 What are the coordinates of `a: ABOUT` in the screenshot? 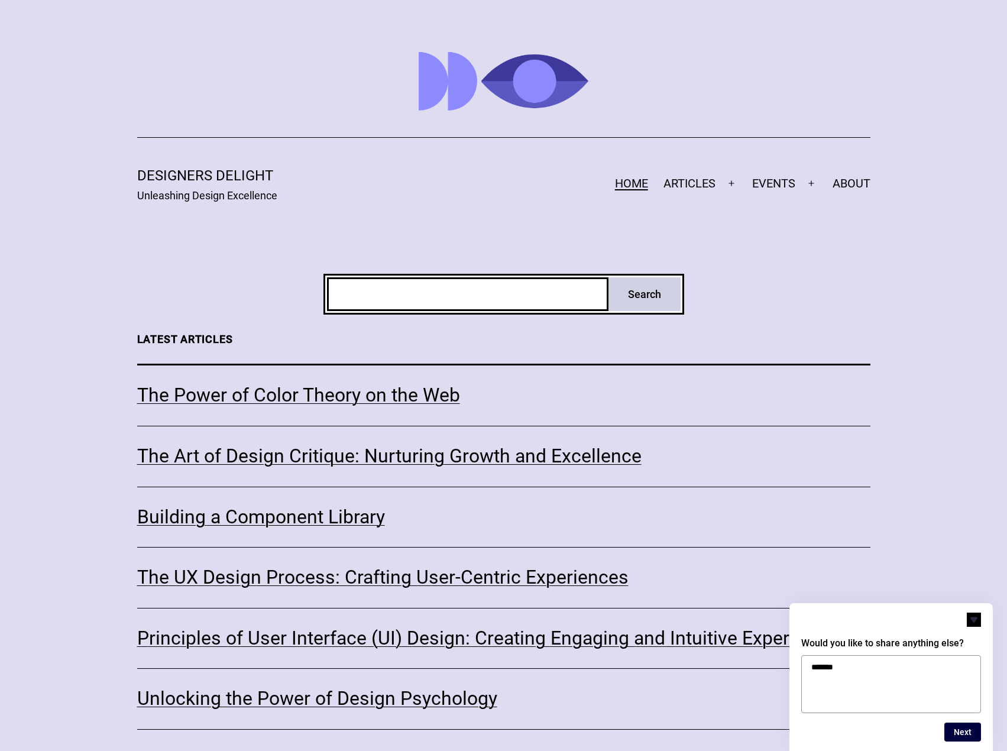 It's located at (851, 183).